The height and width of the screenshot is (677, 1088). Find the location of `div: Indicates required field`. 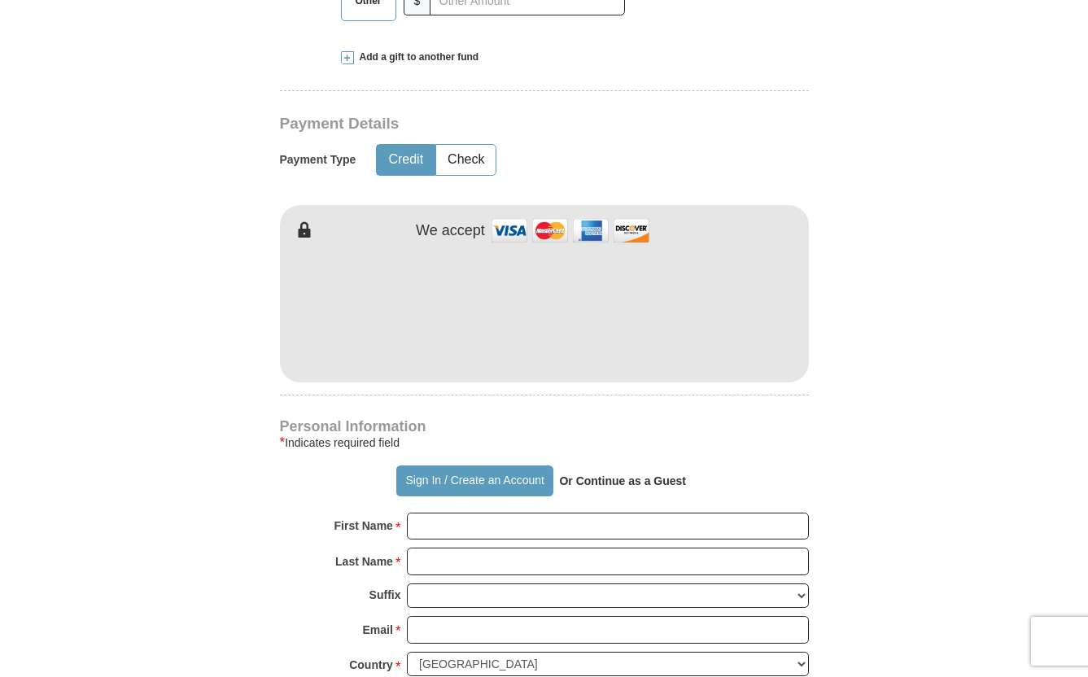

div: Indicates required field is located at coordinates (544, 443).